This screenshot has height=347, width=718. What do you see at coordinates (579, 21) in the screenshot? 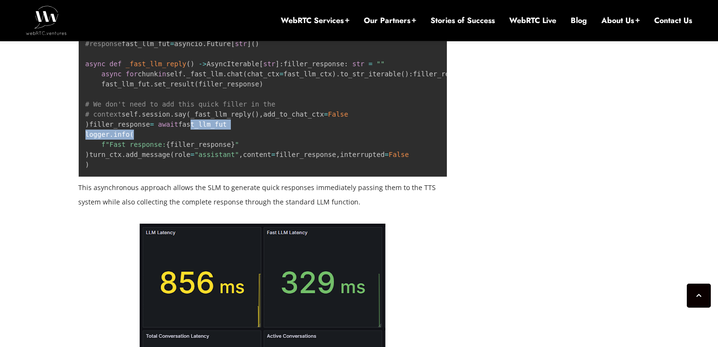
I see `a: Blog` at bounding box center [579, 21].